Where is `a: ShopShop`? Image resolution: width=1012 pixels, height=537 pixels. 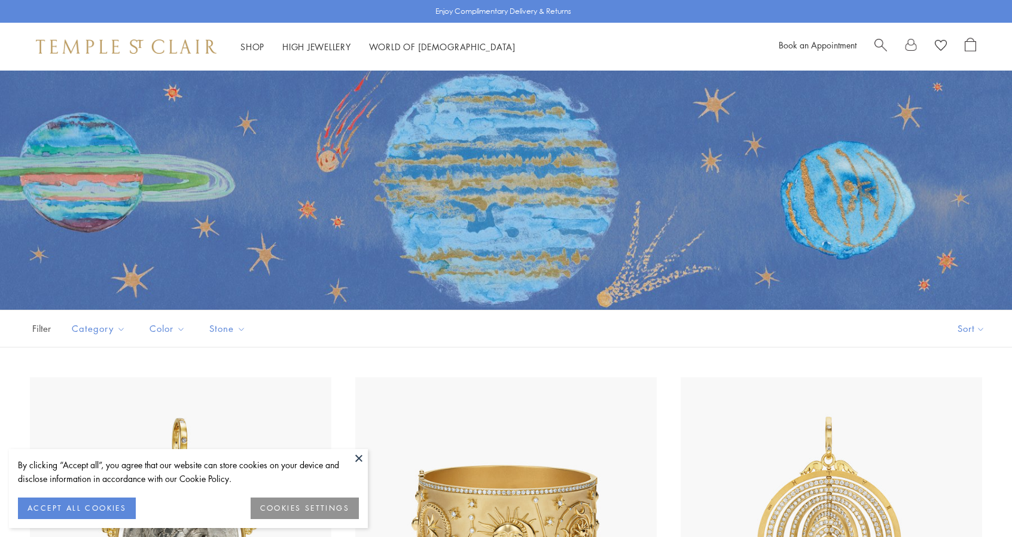
a: ShopShop is located at coordinates (252, 47).